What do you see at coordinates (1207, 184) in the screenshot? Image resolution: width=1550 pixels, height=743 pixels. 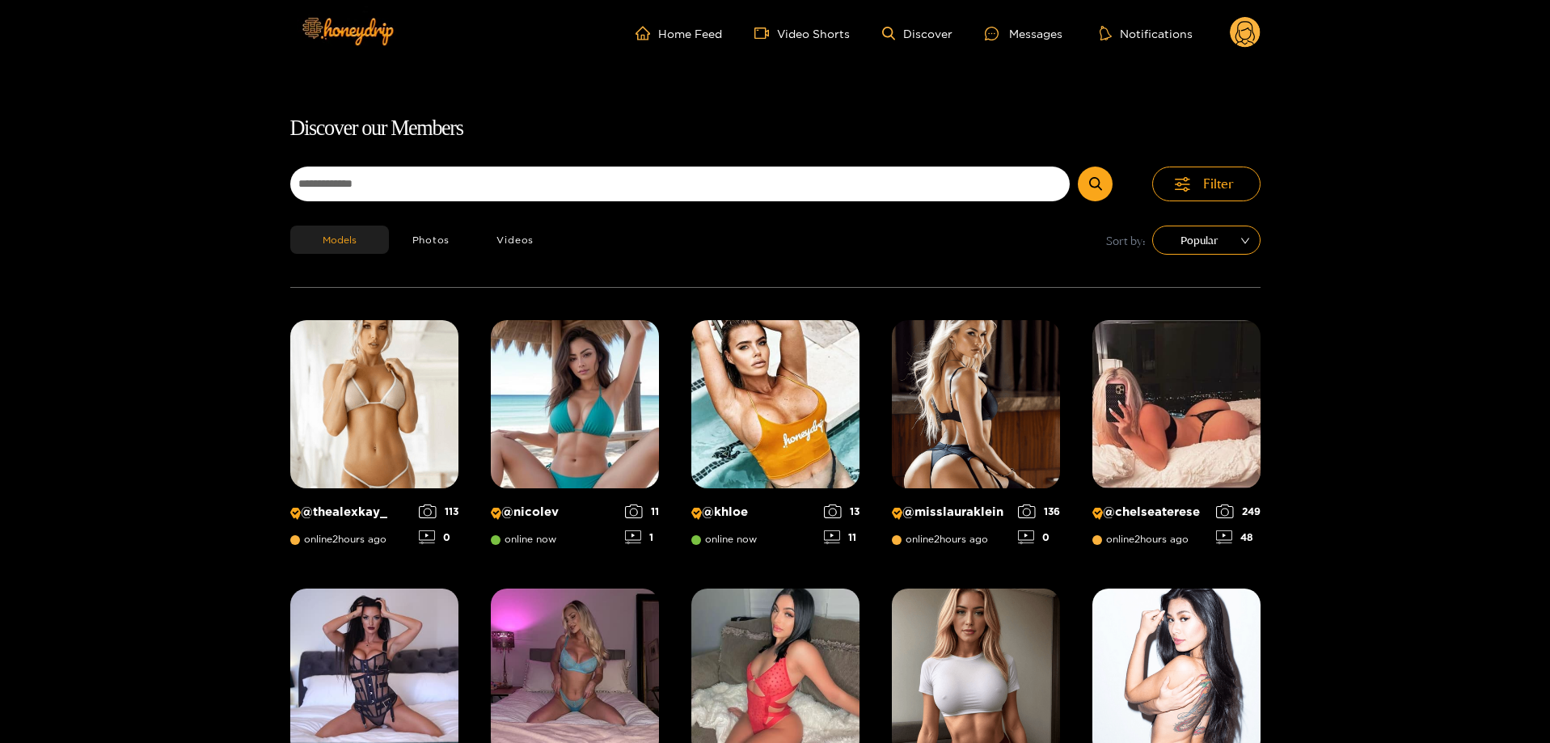 I see `button: Filter` at bounding box center [1207, 184].